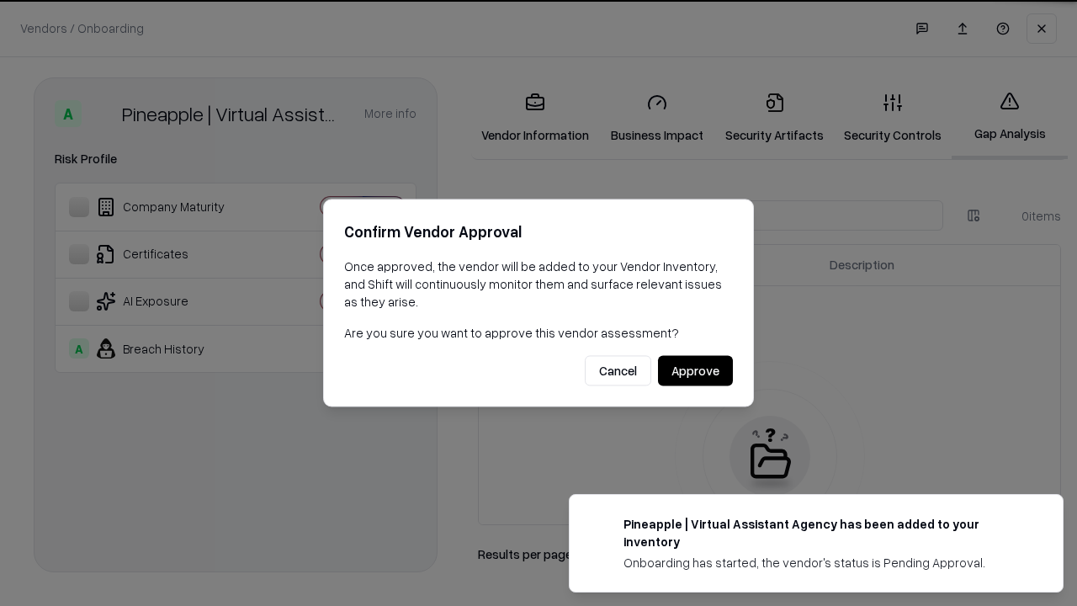  What do you see at coordinates (539, 231) in the screenshot?
I see `h2: Confirm Vendor Approval` at bounding box center [539, 231].